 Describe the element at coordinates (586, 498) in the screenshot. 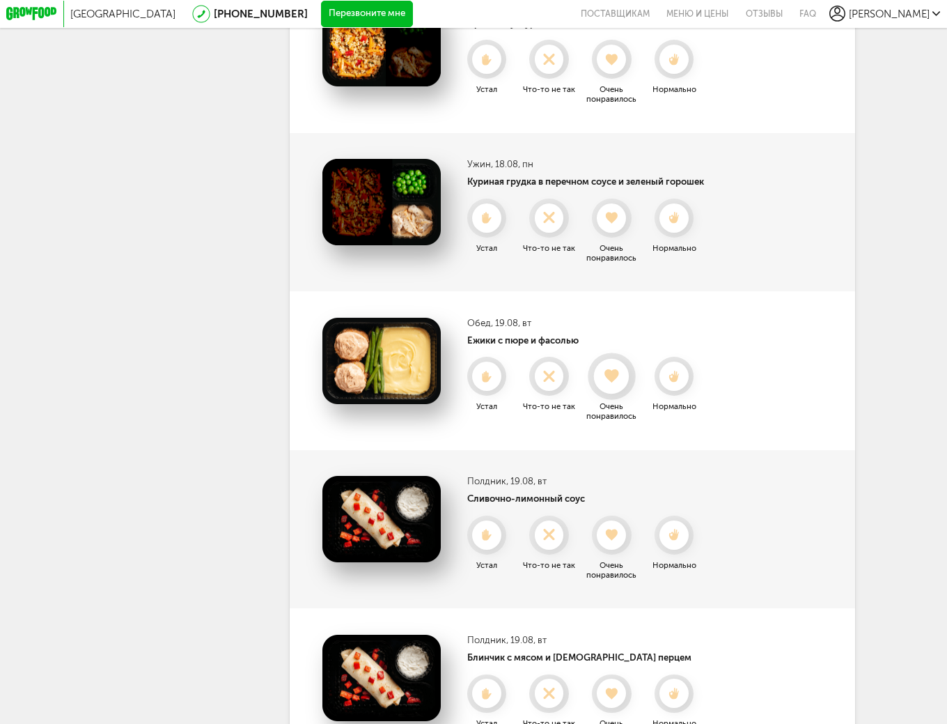

I see `h4: Сливочно-лимонный соус` at that location.